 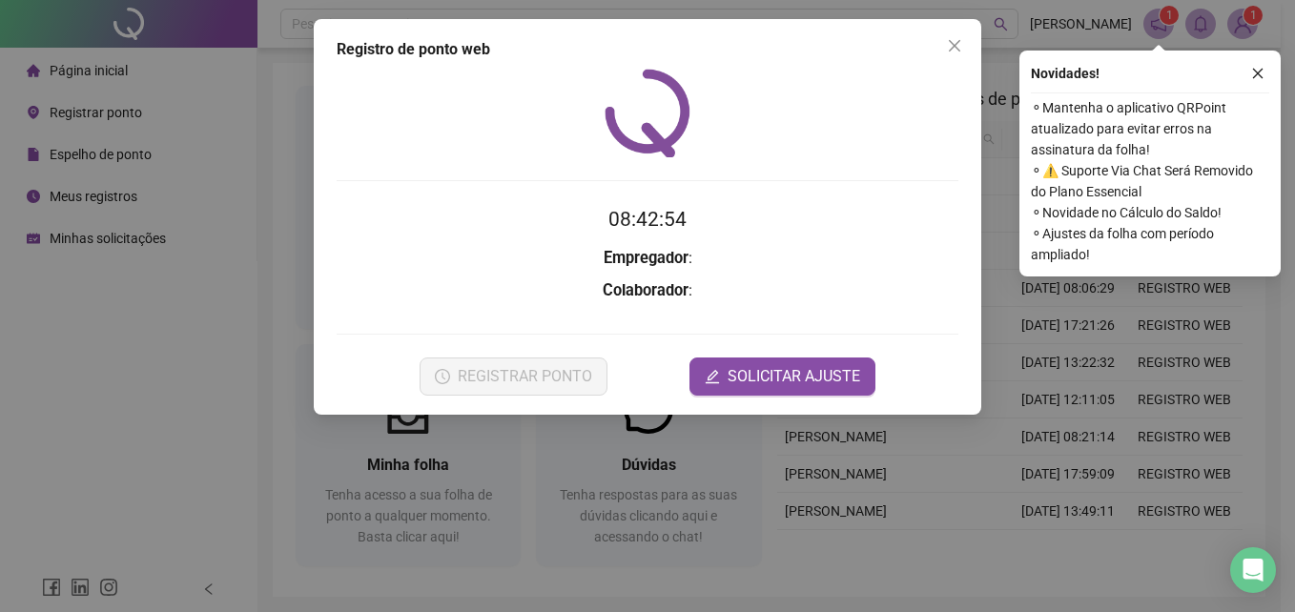 What do you see at coordinates (1150, 129) in the screenshot?
I see `span: ⚬ Mantenha o aplicativo QRPoint atualizado para evitar erros na assinatura da folha!` at bounding box center [1150, 129].